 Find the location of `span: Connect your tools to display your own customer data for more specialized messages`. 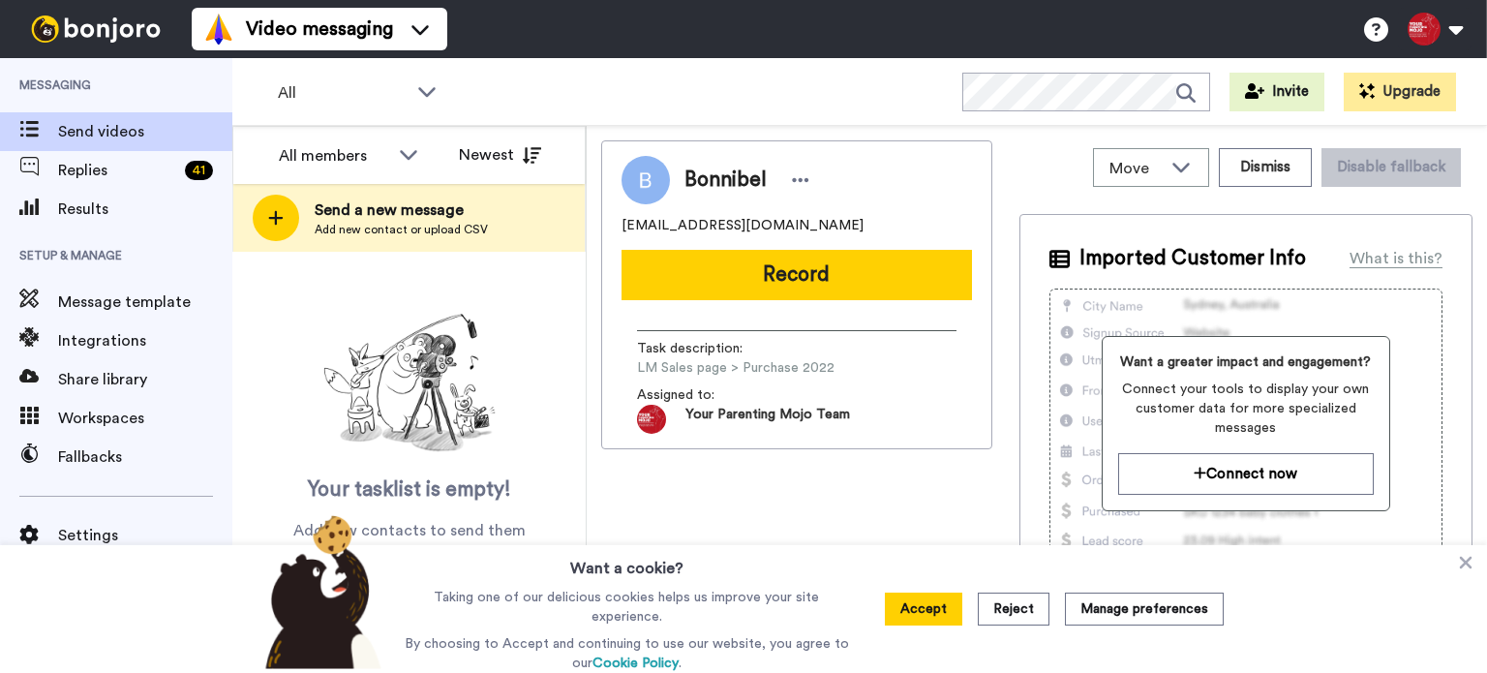

span: Connect your tools to display your own customer data for more specialized messages is located at coordinates (1246, 409).